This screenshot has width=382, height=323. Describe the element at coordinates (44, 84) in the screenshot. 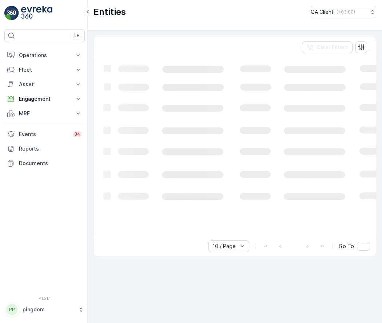

I see `button: Asset` at that location.